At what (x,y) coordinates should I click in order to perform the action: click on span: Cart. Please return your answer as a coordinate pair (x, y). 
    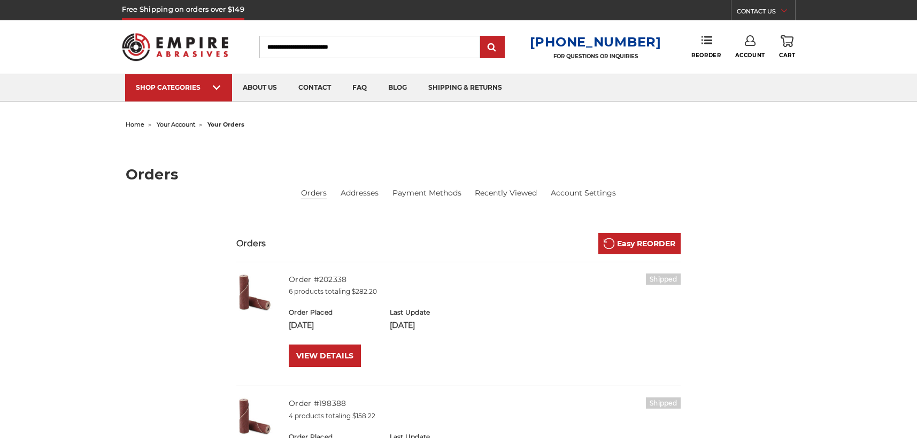
    Looking at the image, I should click on (787, 55).